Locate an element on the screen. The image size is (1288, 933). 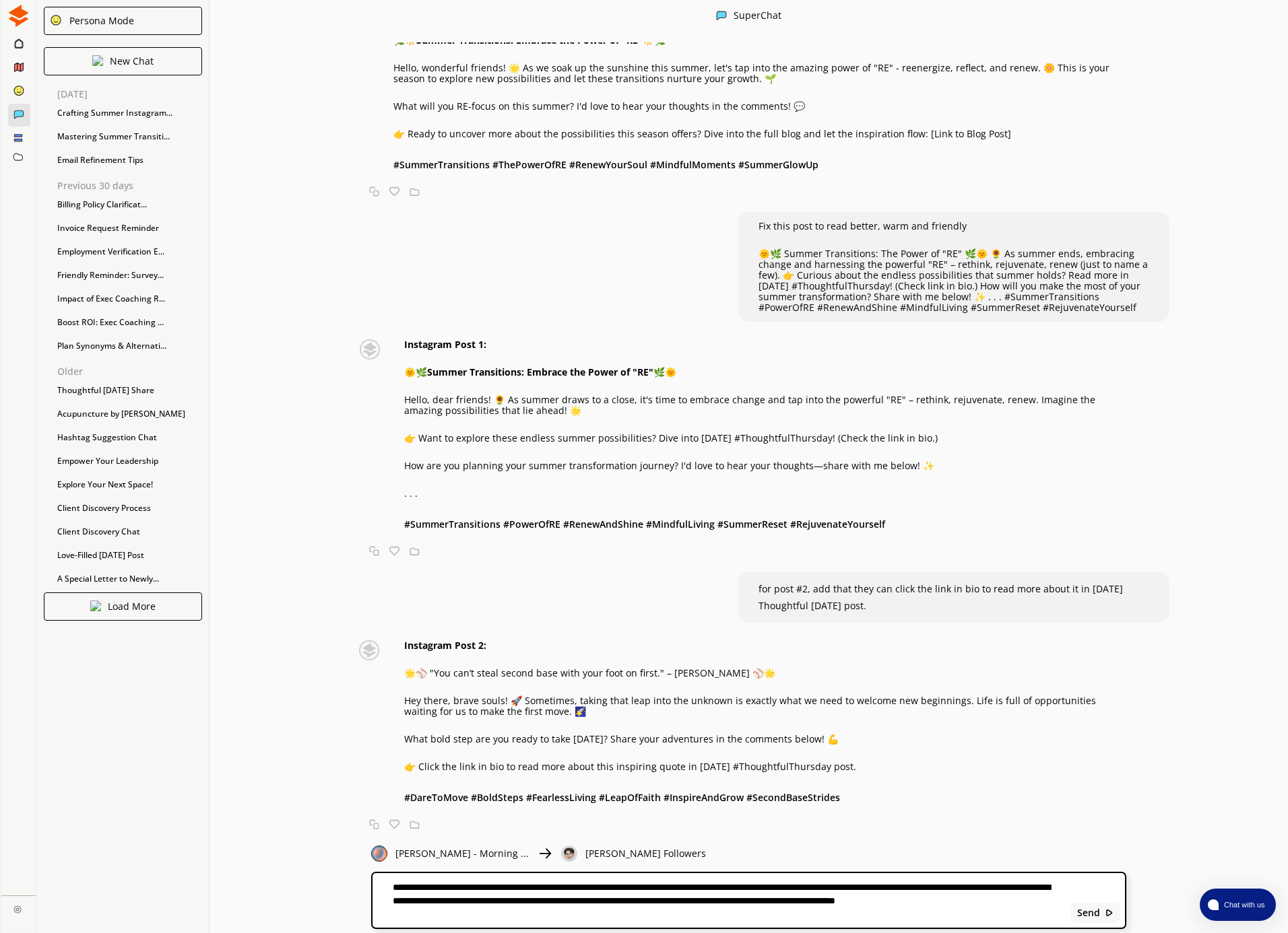
a: Close is located at coordinates (18, 907).